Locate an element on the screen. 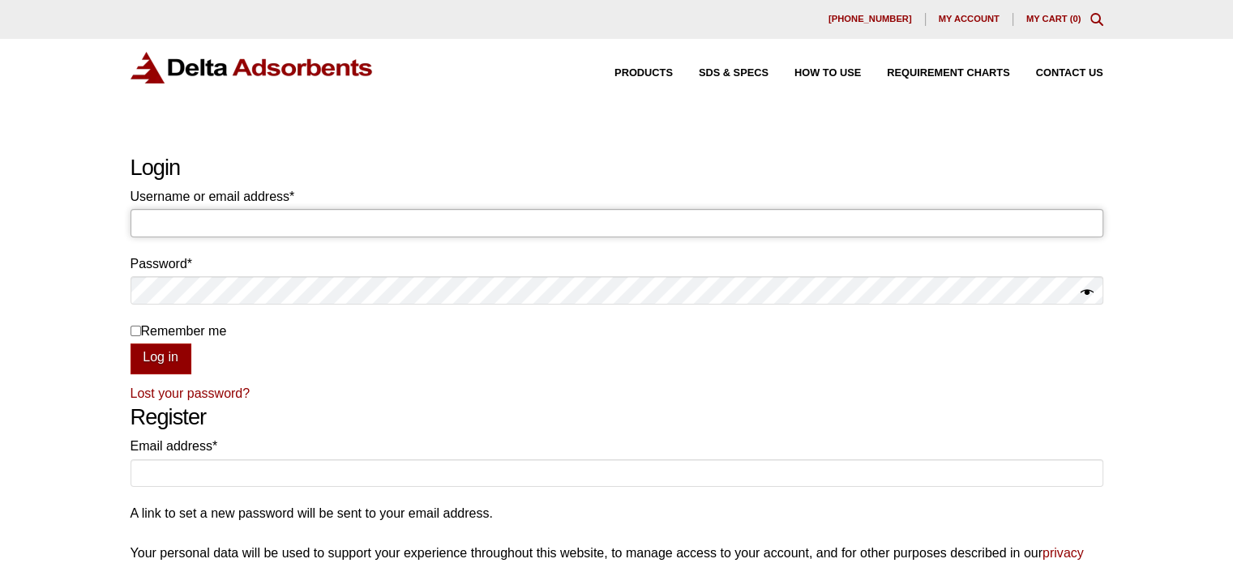 Image resolution: width=1233 pixels, height=563 pixels. span: My account is located at coordinates (969, 19).